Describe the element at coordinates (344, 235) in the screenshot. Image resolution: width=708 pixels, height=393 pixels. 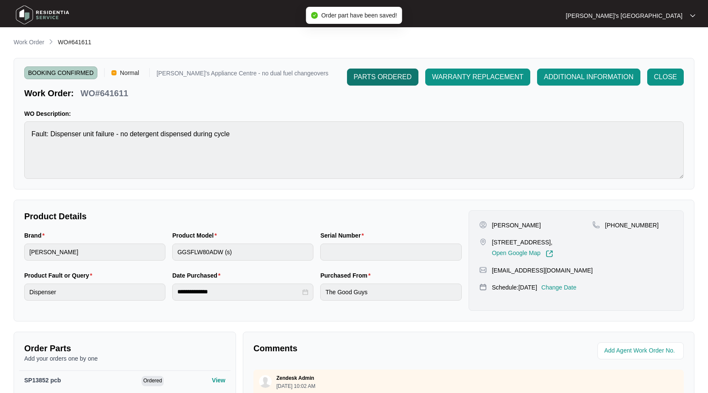
I see `label: Serial Number` at that location.